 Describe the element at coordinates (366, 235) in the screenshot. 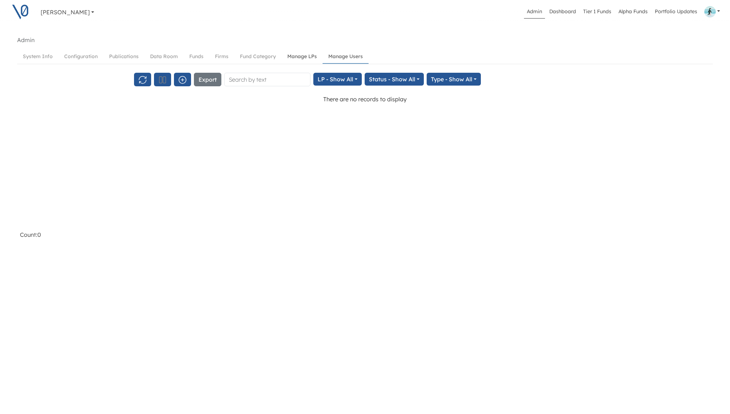

I see `div: Count: 0` at that location.